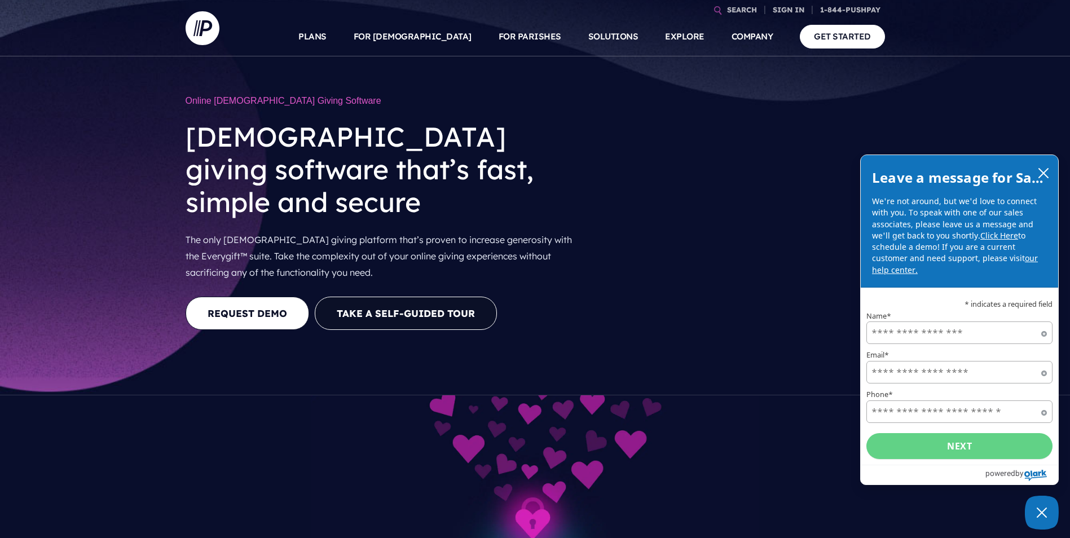 The width and height of the screenshot is (1070, 538). Describe the element at coordinates (247, 313) in the screenshot. I see `a: REQUEST DEMO` at that location.